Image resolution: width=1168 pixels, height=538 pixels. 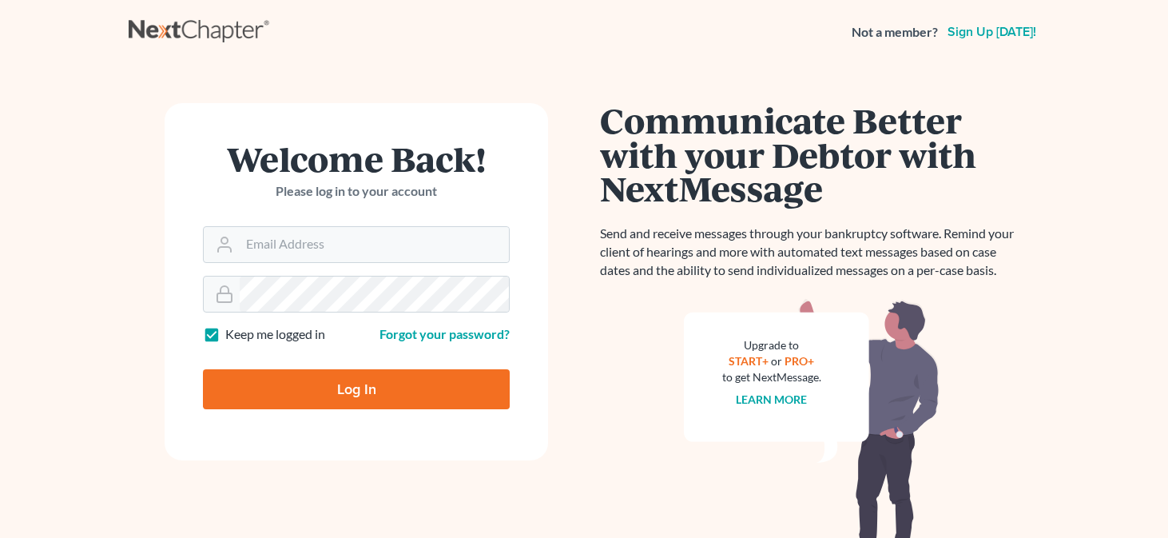 I want to click on h1: Welcome Back!, so click(x=356, y=158).